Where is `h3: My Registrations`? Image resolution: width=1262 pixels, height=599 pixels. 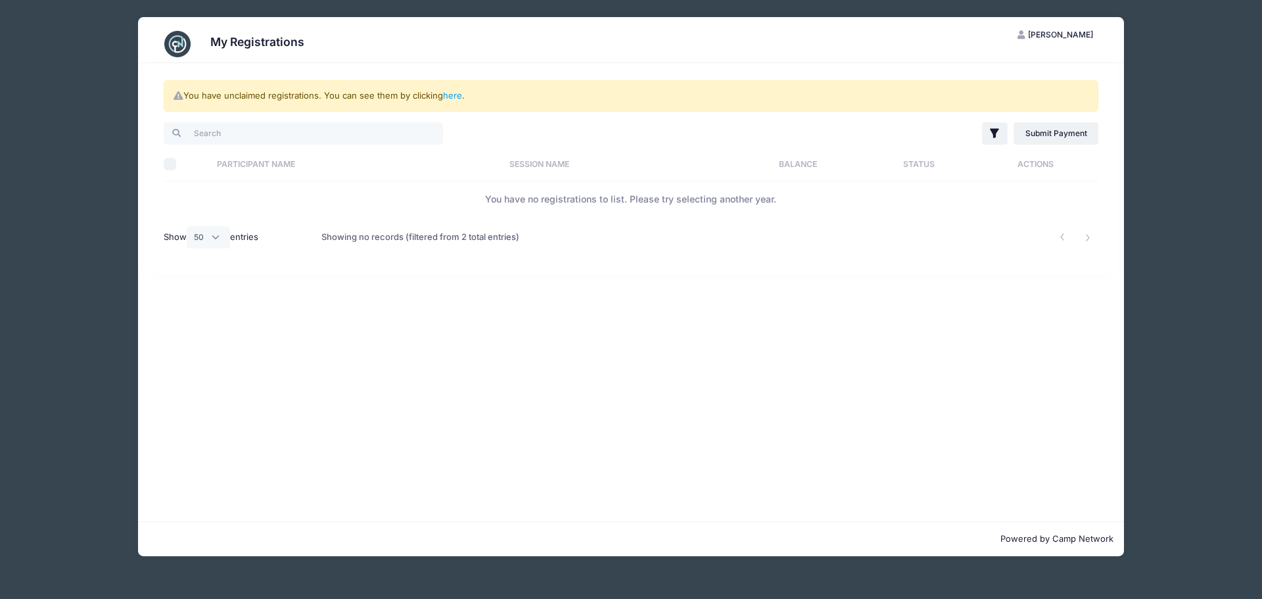
h3: My Registrations is located at coordinates (257, 41).